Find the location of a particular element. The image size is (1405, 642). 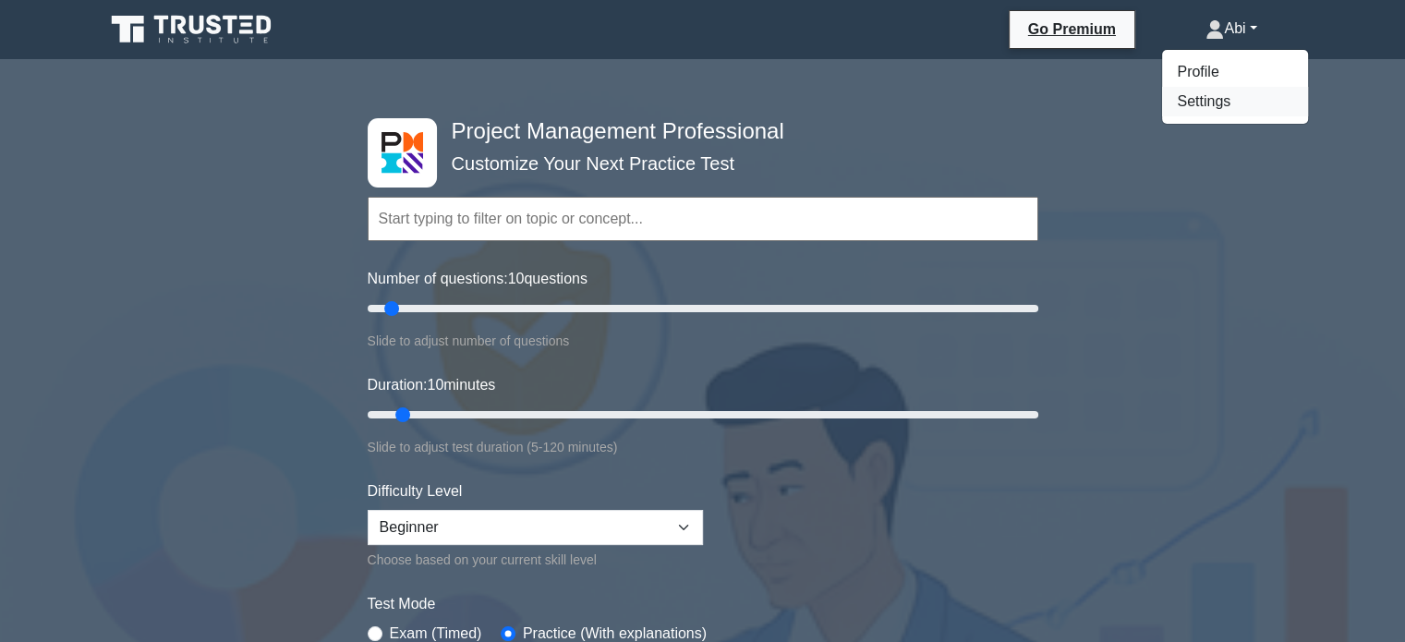

a: Profile is located at coordinates (1235, 72).